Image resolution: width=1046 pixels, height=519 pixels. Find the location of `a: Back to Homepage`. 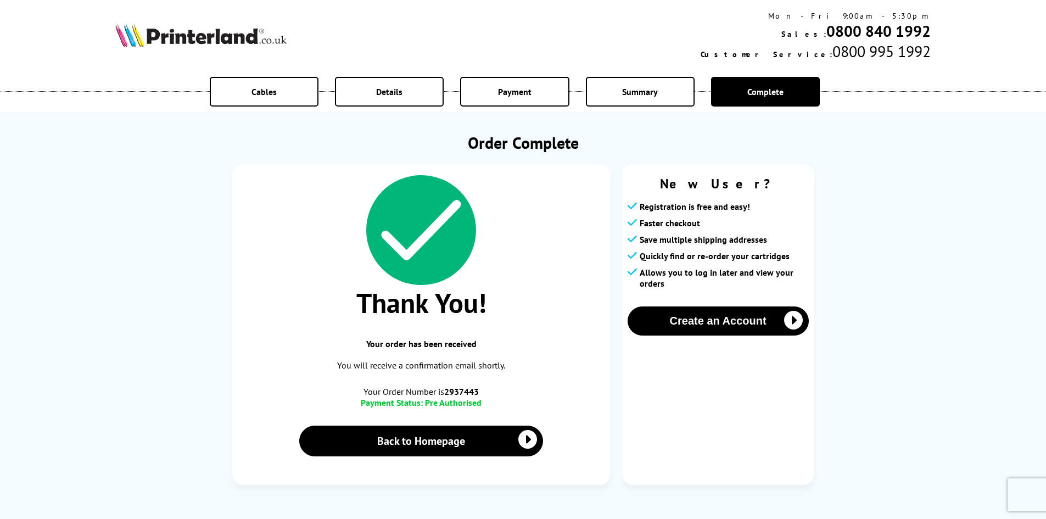

a: Back to Homepage is located at coordinates (421, 441).